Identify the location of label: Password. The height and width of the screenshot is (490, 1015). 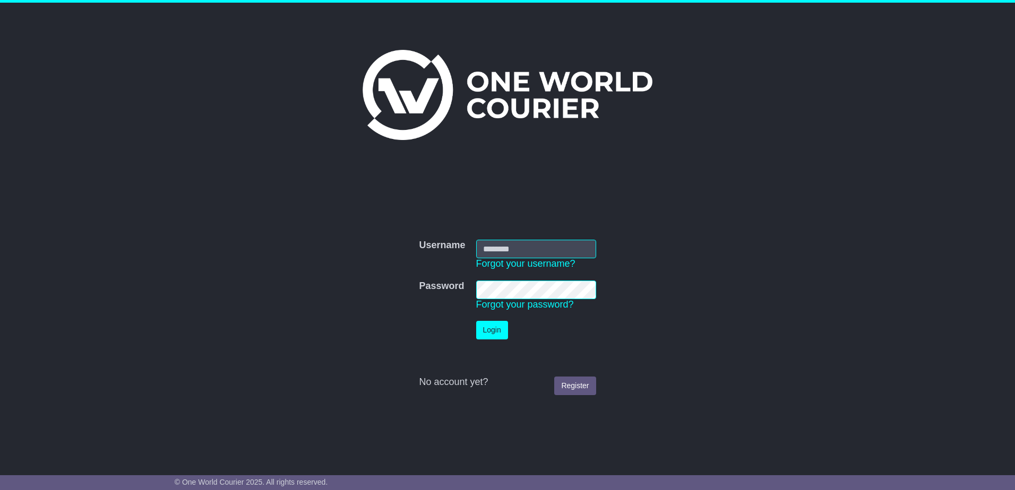
(441, 287).